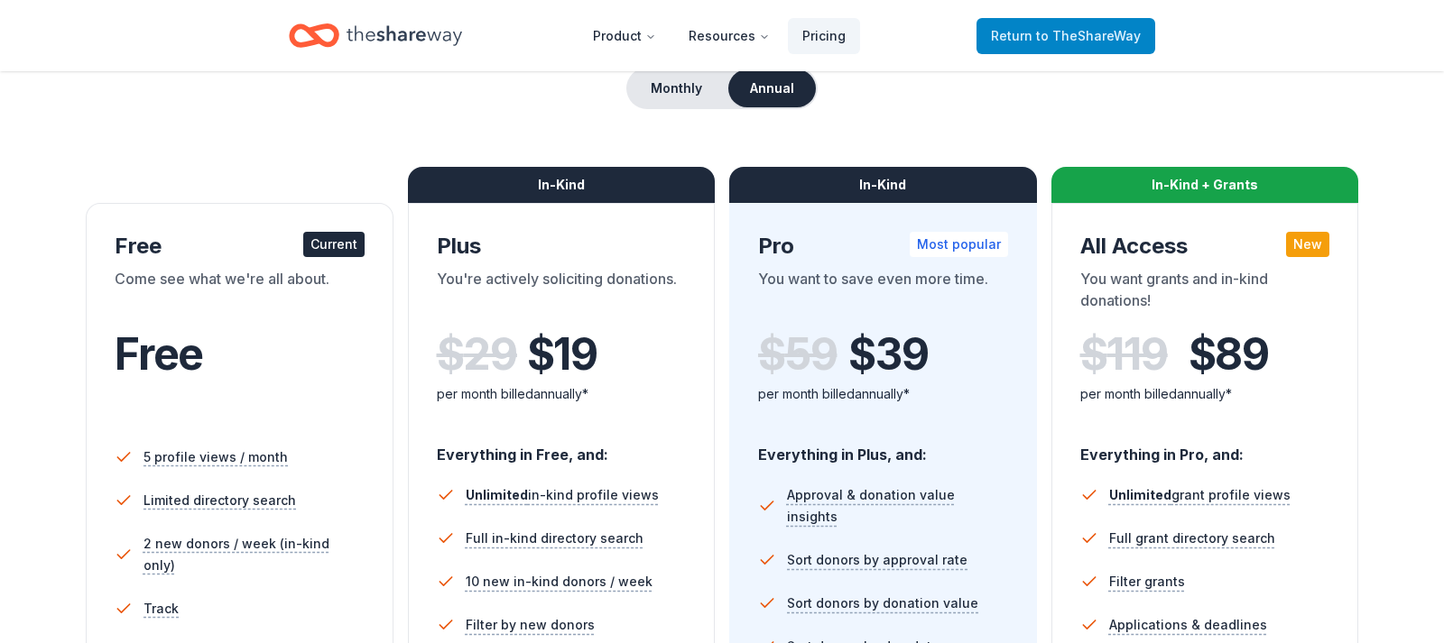 Image resolution: width=1444 pixels, height=643 pixels. Describe the element at coordinates (558, 582) in the screenshot. I see `span: 10 new in-kind donors / week` at that location.